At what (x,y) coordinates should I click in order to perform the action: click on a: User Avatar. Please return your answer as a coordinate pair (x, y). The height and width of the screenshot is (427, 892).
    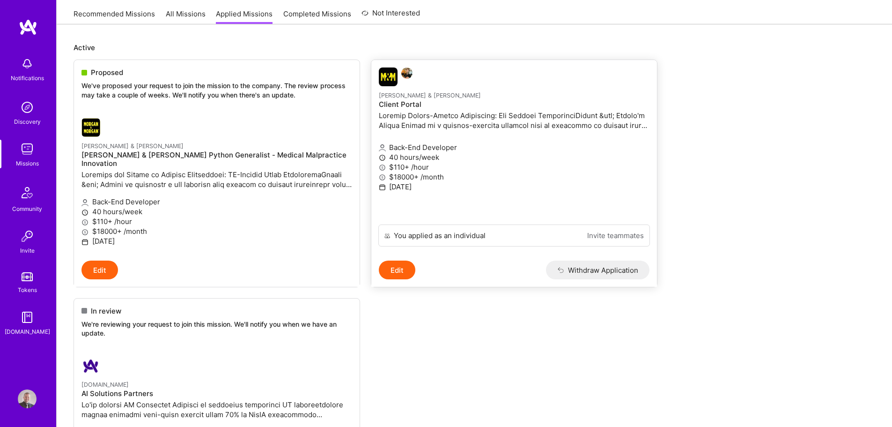
    Looking at the image, I should click on (27, 399).